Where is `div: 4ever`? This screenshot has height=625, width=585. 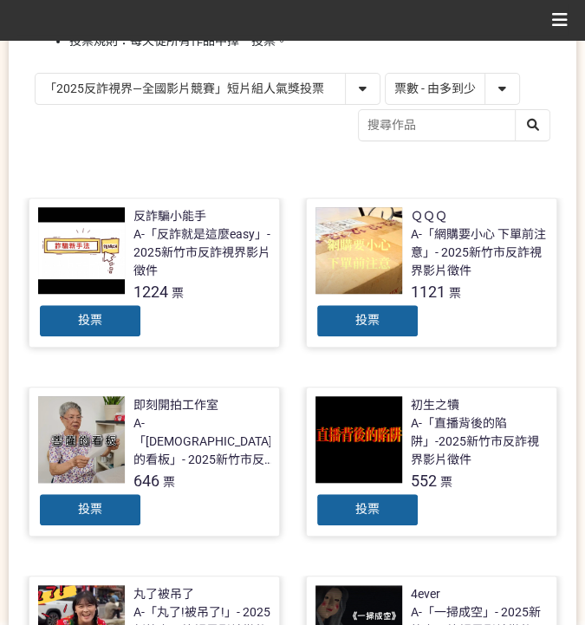
div: 4ever is located at coordinates (426, 594).